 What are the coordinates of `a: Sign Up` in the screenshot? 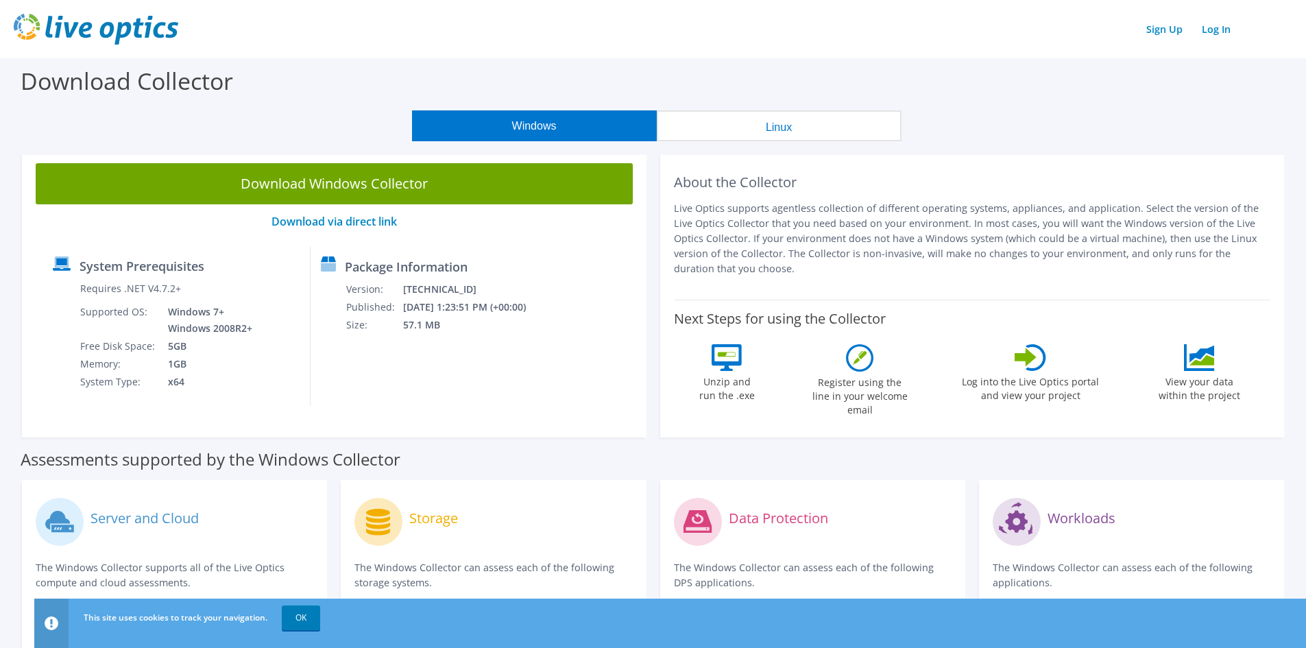 It's located at (1164, 29).